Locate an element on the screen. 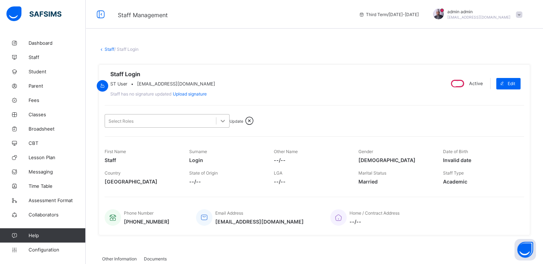  span: Date of Birth is located at coordinates (456, 151).